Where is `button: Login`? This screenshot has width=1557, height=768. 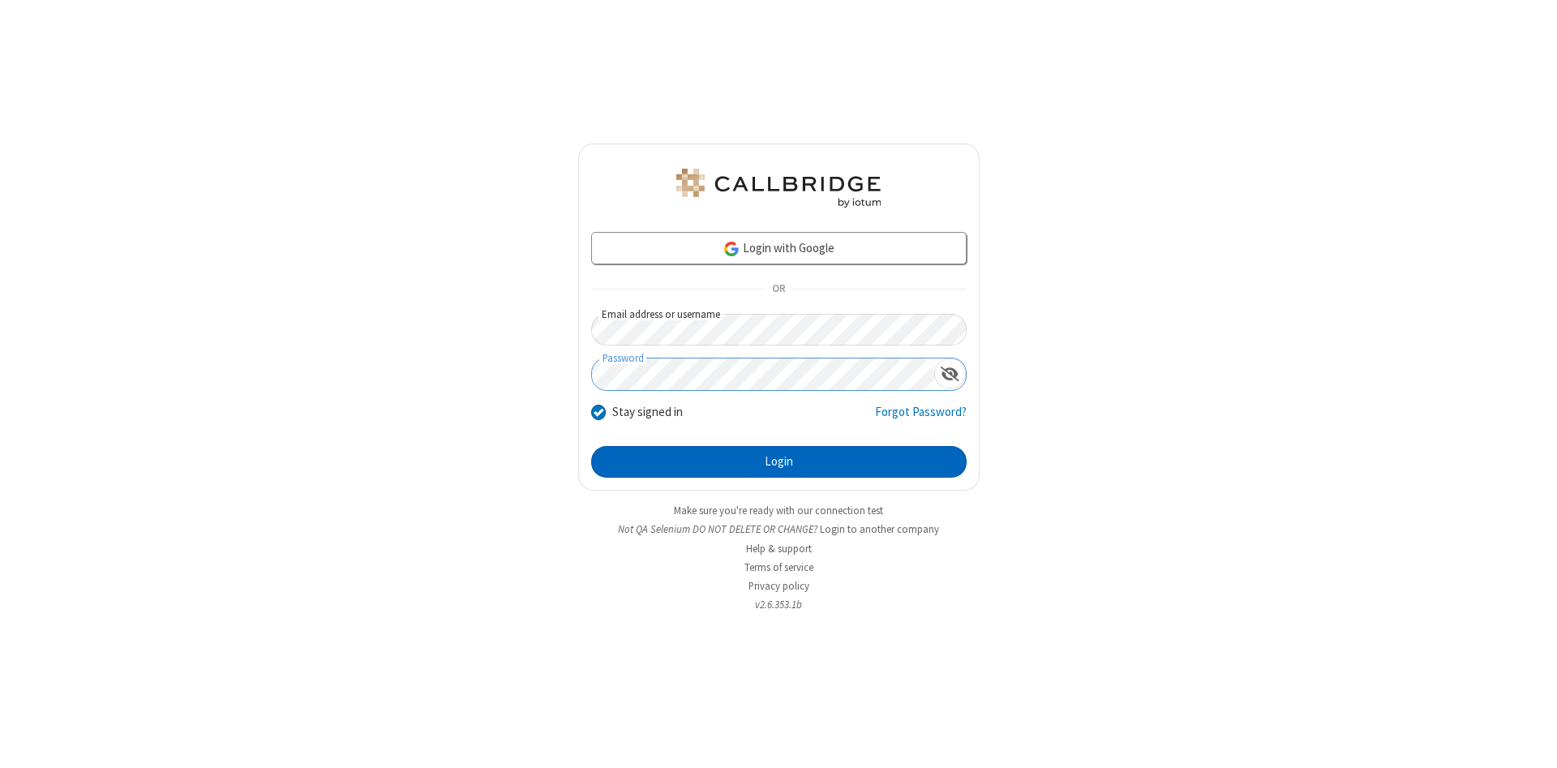
button: Login is located at coordinates (778, 462).